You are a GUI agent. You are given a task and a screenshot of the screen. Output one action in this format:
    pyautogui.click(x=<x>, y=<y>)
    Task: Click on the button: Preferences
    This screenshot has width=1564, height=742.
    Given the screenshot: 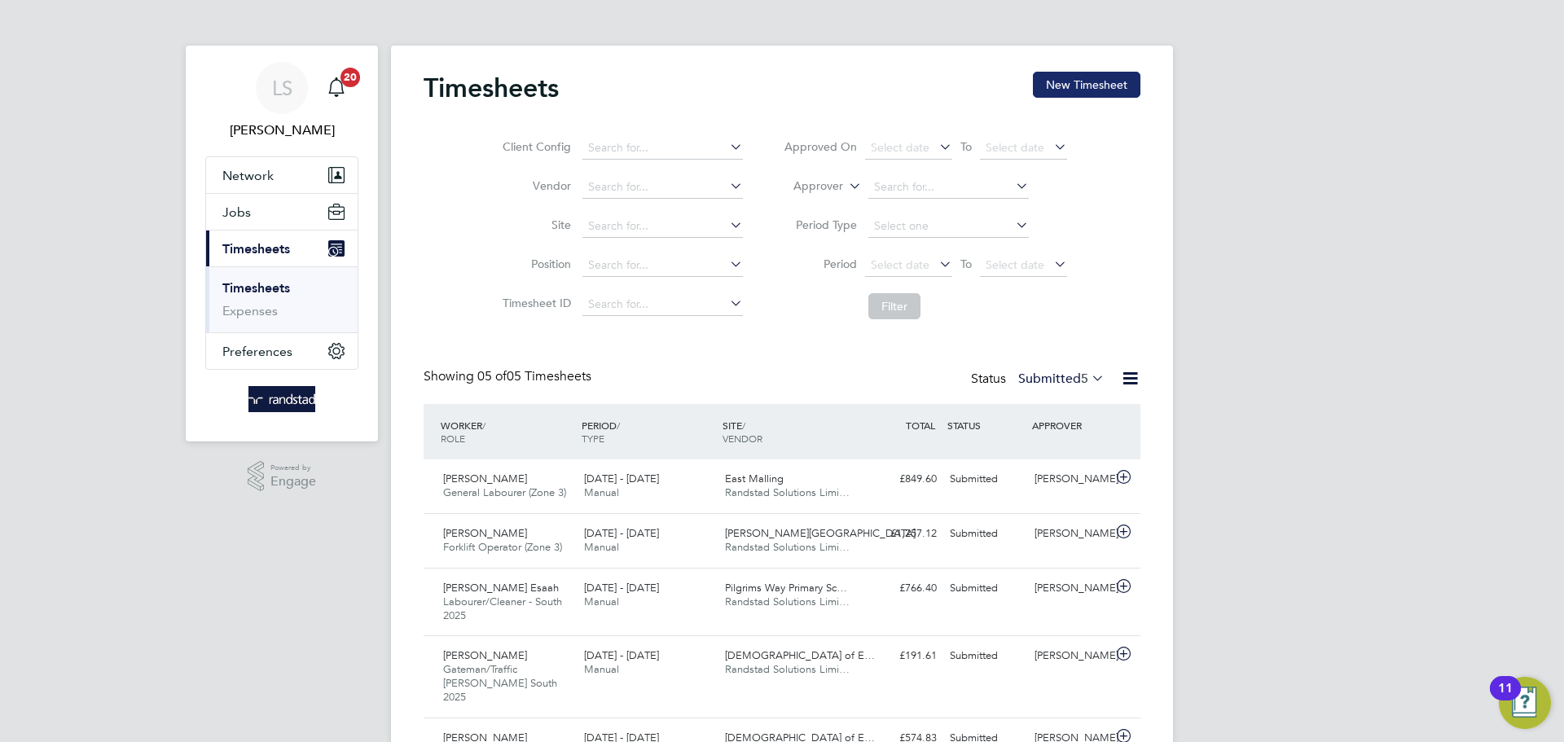 What is the action you would take?
    pyautogui.click(x=282, y=351)
    